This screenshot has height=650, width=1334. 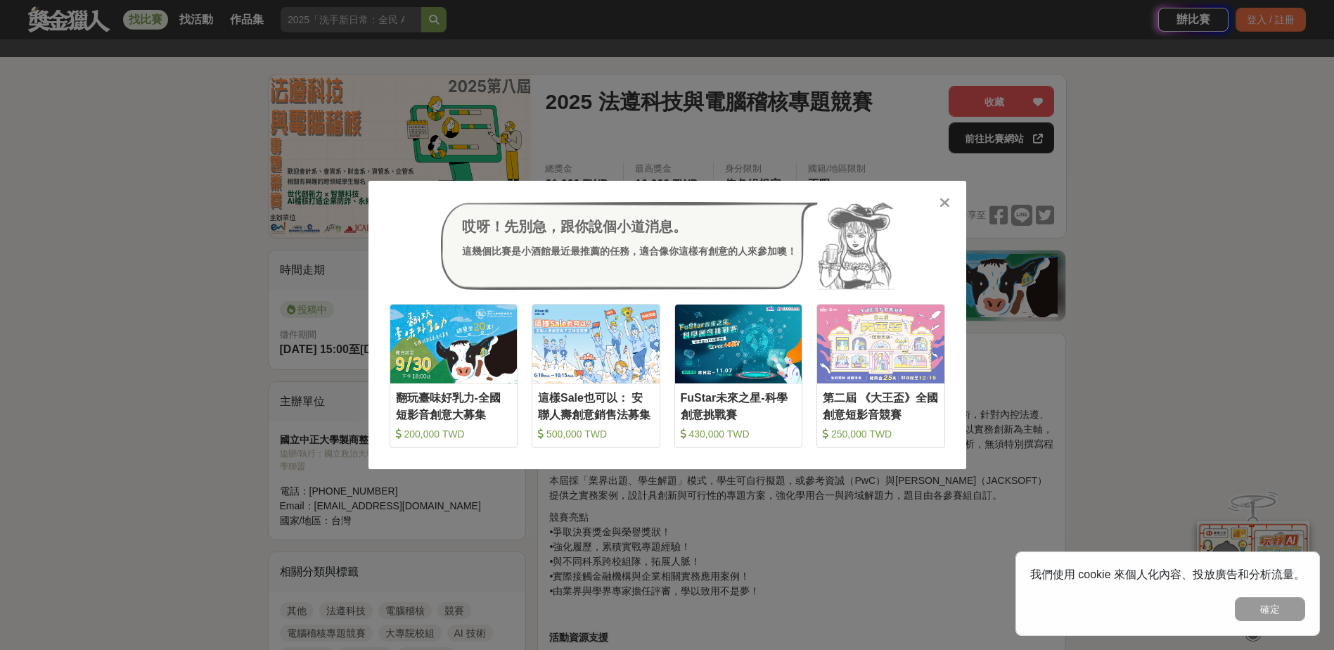 I want to click on div: 翻玩臺味好乳力-全國短影音創意大募集, so click(x=453, y=405).